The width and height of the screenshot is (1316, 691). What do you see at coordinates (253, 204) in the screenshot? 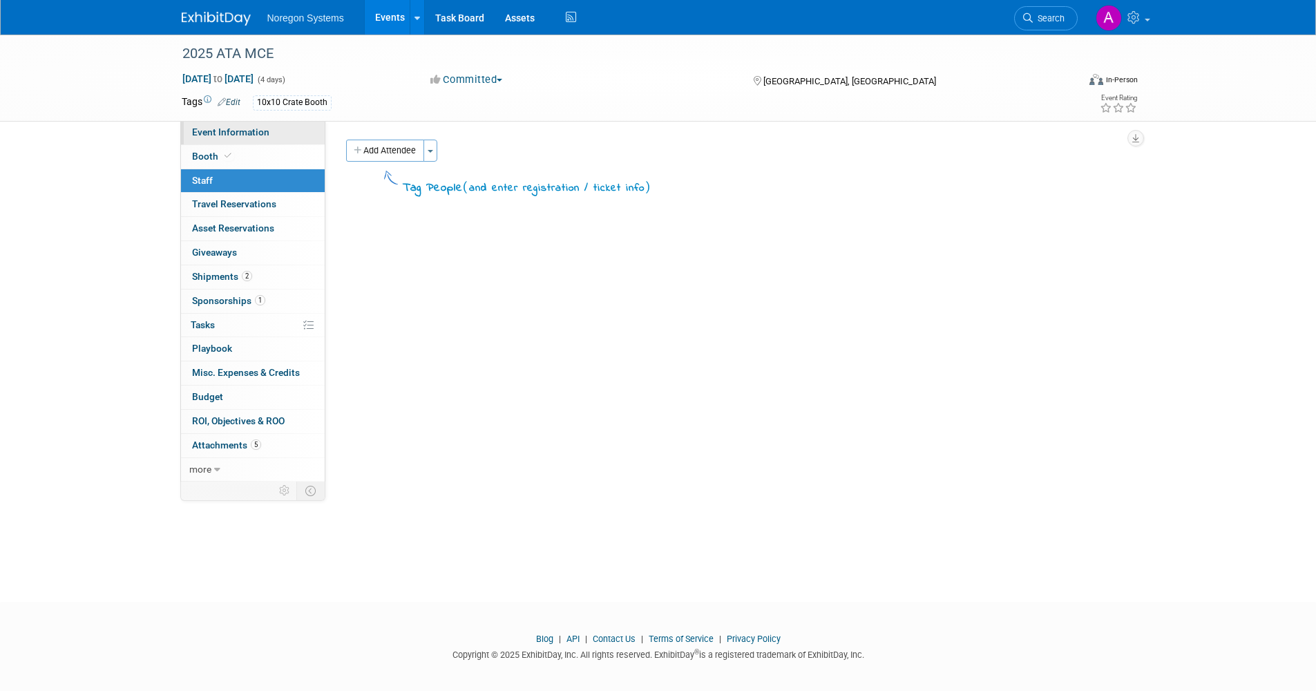
I see `a: Travel Reservations` at bounding box center [253, 204].